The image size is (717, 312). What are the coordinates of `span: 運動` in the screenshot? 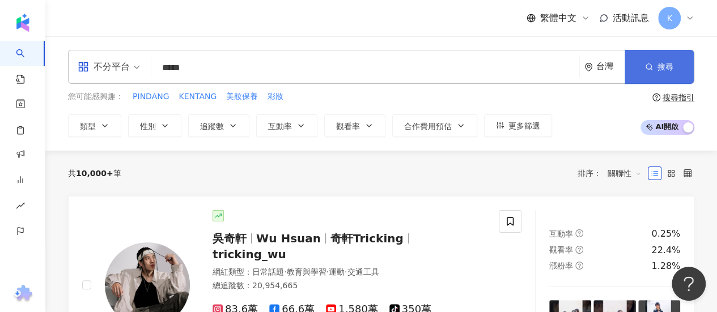 It's located at (337, 272).